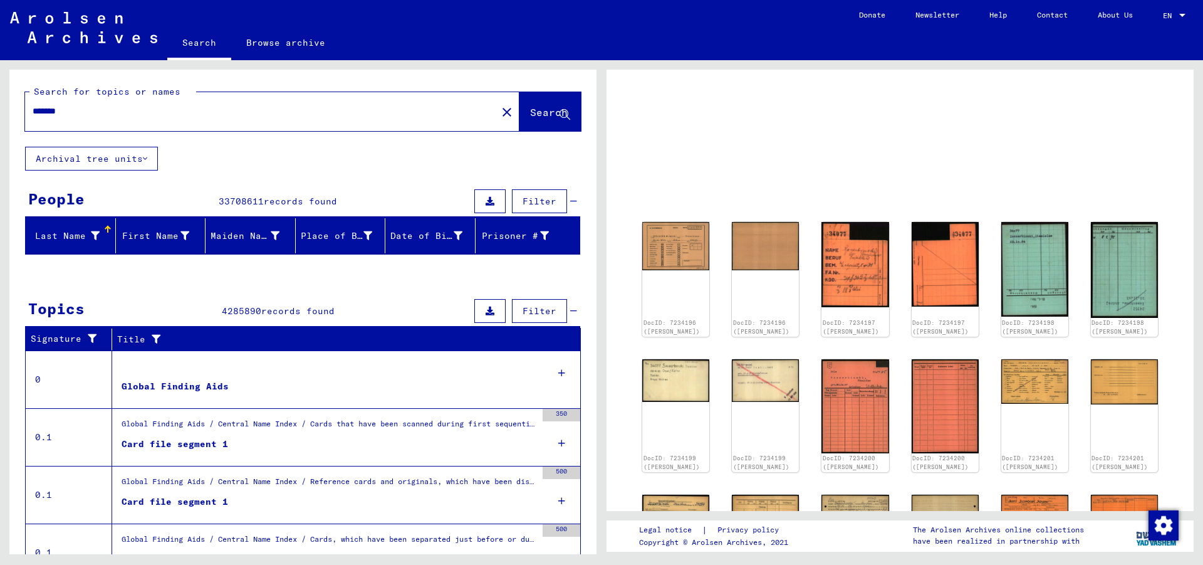  Describe the element at coordinates (549, 112) in the screenshot. I see `span: Search` at that location.